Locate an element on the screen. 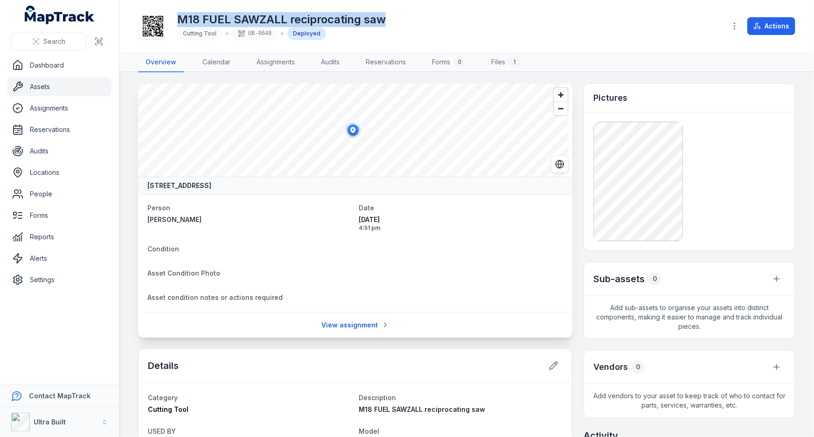 The height and width of the screenshot is (437, 814). span: Model is located at coordinates (369, 431).